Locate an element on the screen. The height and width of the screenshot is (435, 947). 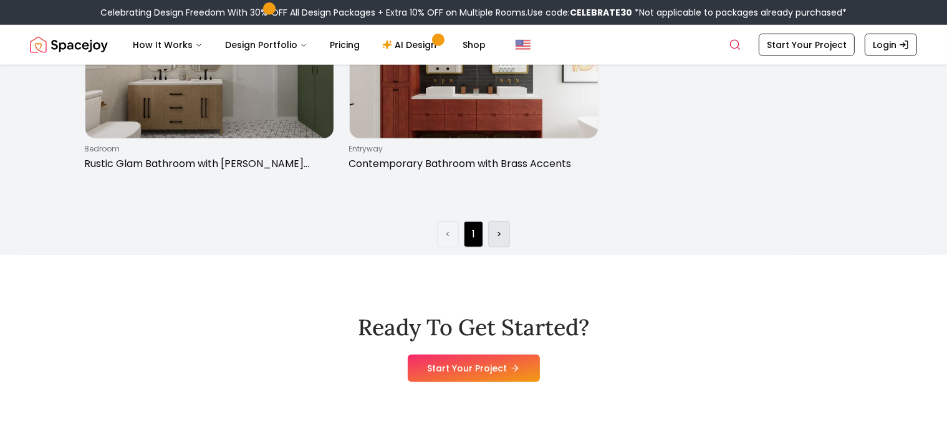
a: Spacejoy is located at coordinates (69, 45).